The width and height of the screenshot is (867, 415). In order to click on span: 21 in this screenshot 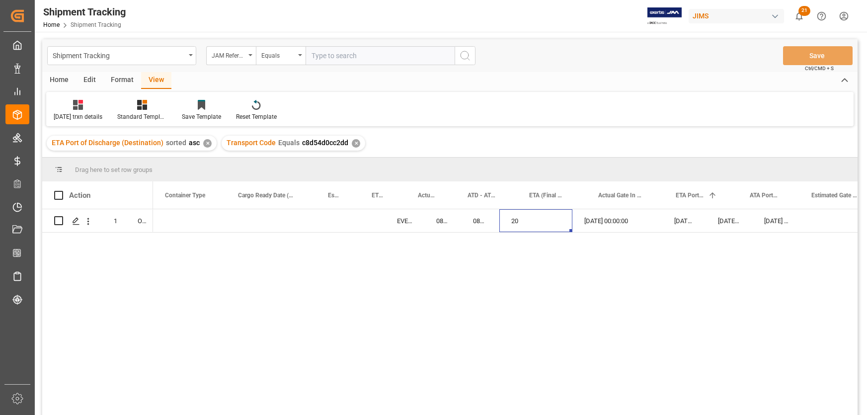, I will do `click(805, 11)`.